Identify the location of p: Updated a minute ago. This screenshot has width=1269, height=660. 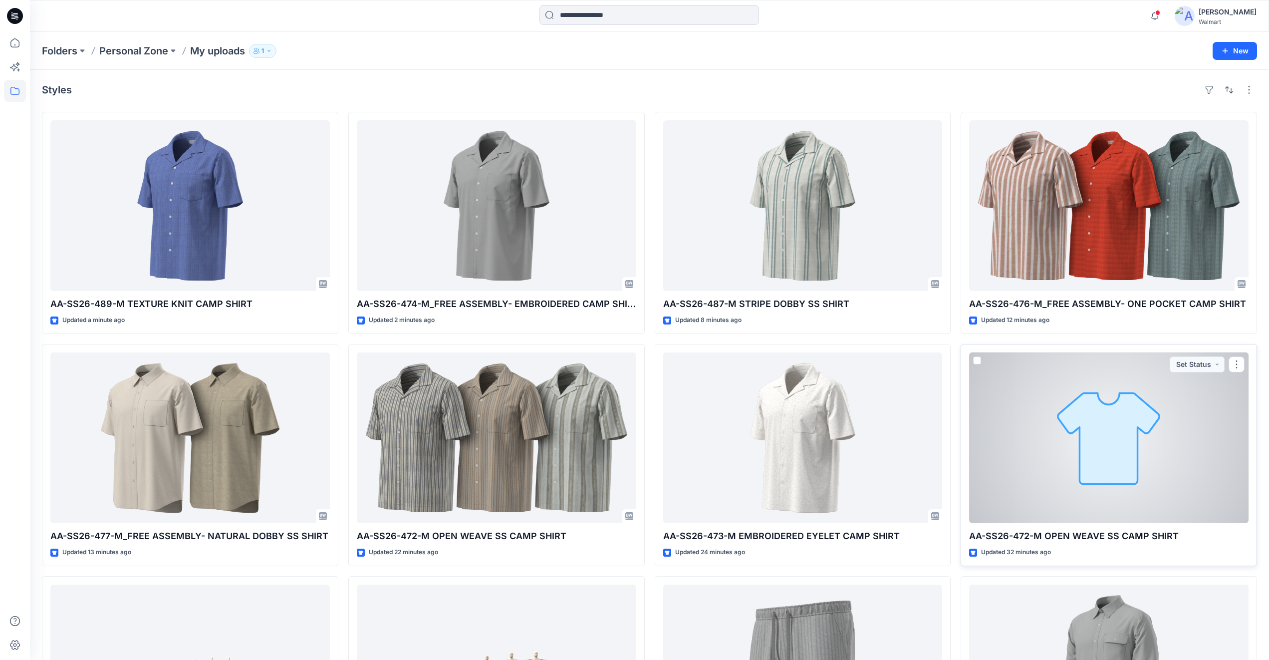
(93, 320).